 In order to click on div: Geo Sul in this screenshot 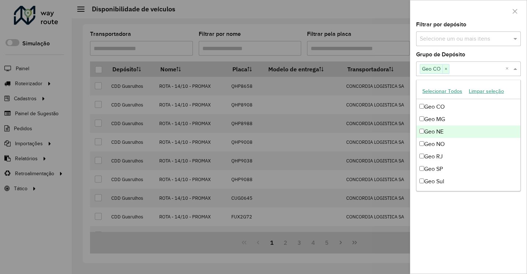, I will do `click(468, 181)`.